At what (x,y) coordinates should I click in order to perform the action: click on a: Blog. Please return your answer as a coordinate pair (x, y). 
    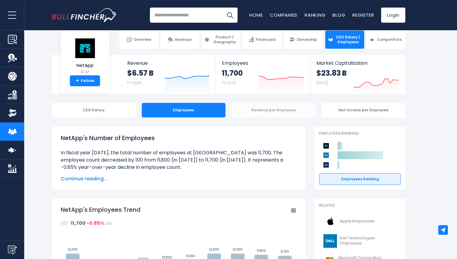
    Looking at the image, I should click on (339, 15).